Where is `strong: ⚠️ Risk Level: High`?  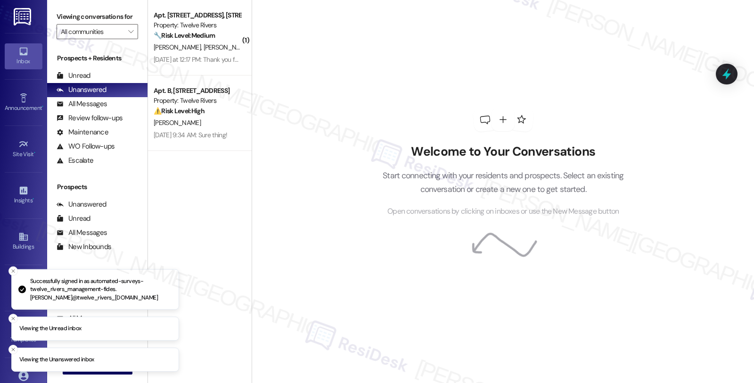
strong: ⚠️ Risk Level: High is located at coordinates (179, 111).